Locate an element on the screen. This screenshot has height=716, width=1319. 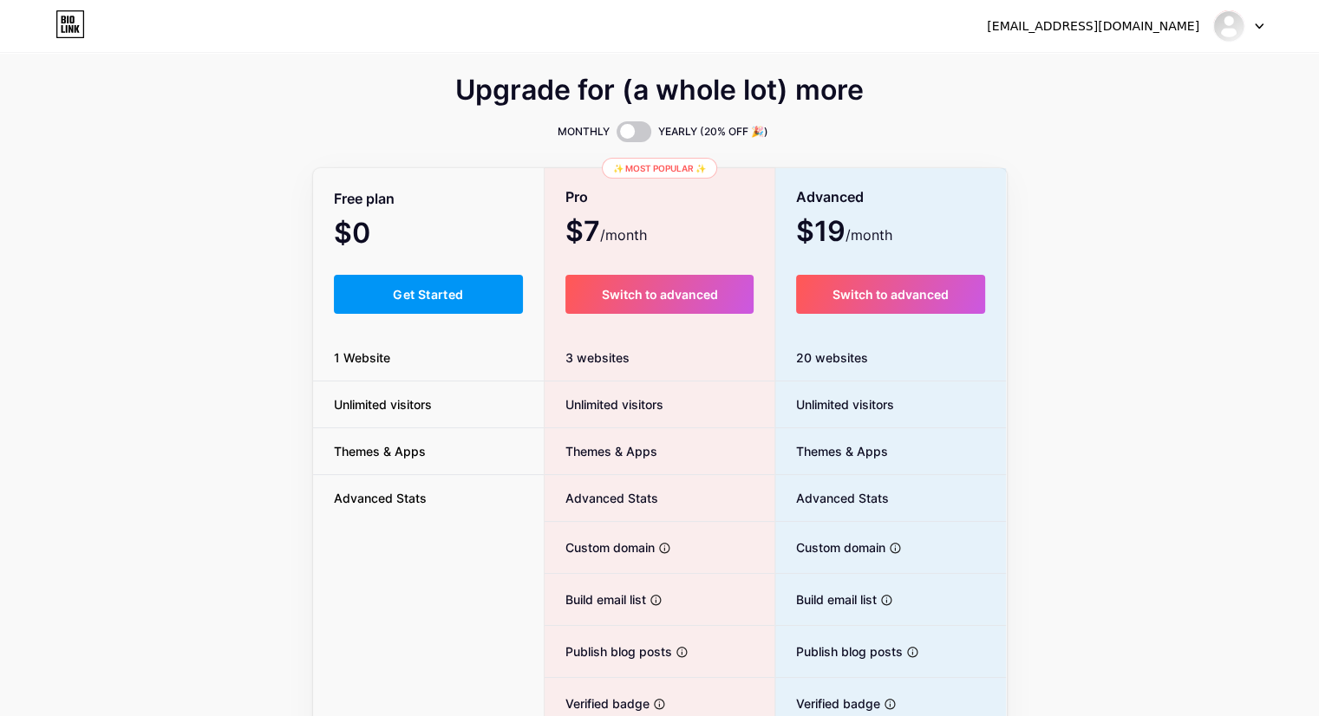
span: $19 is located at coordinates (844, 233).